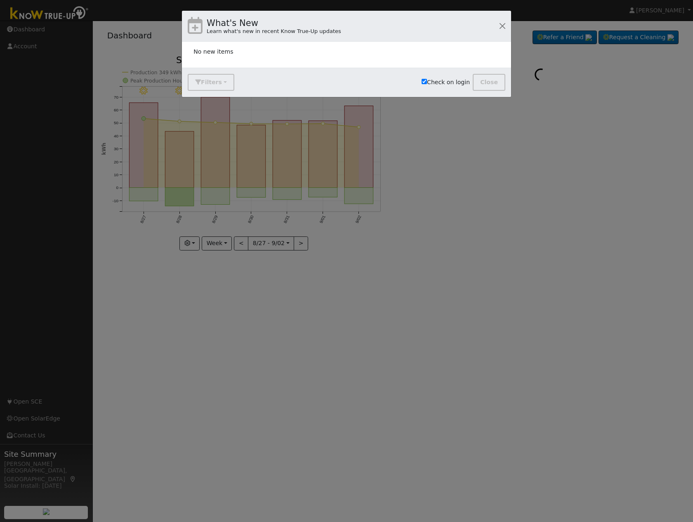 The width and height of the screenshot is (693, 522). What do you see at coordinates (211, 82) in the screenshot?
I see `button: Filters` at bounding box center [211, 82].